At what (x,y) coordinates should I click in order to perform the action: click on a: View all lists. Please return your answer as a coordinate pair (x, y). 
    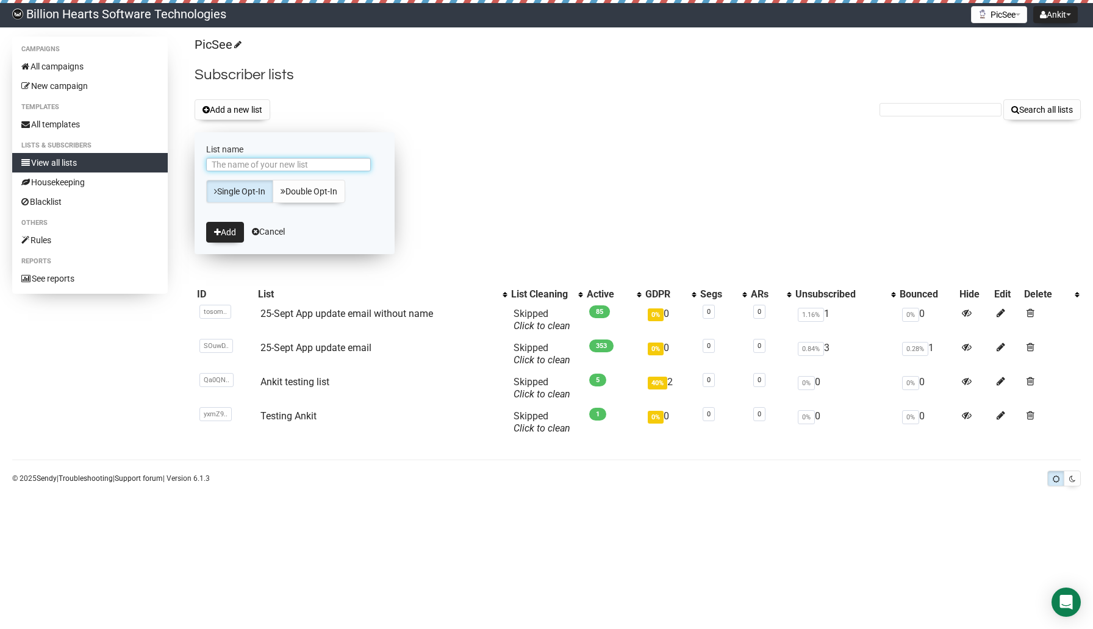
    Looking at the image, I should click on (90, 163).